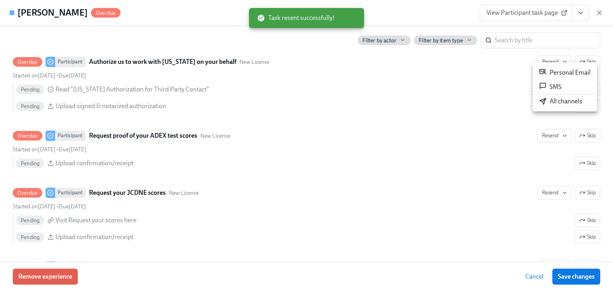  I want to click on span: SMS, so click(542, 87).